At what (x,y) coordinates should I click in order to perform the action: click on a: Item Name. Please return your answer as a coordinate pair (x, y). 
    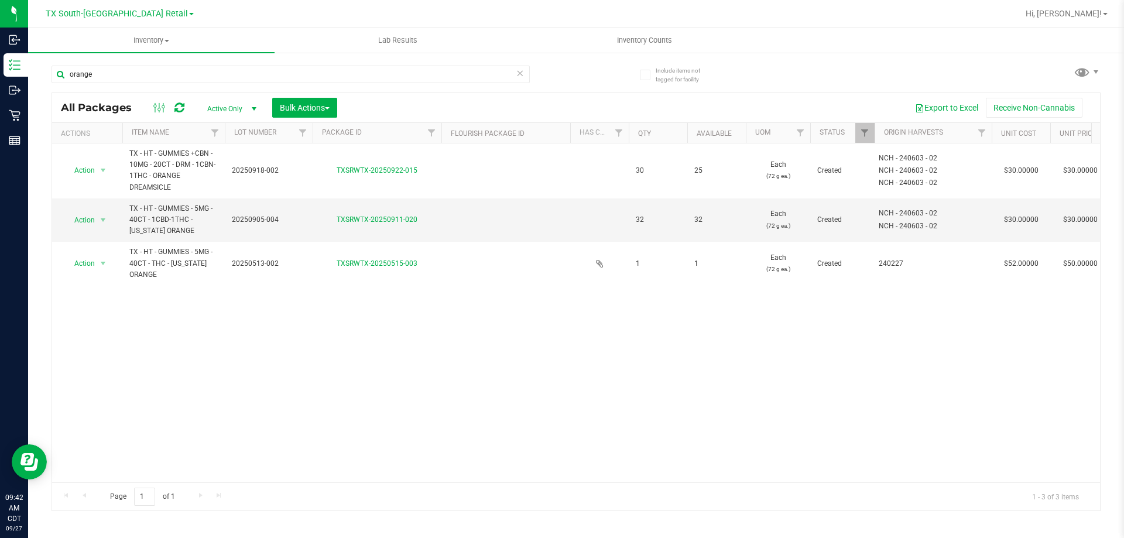
    Looking at the image, I should click on (150, 132).